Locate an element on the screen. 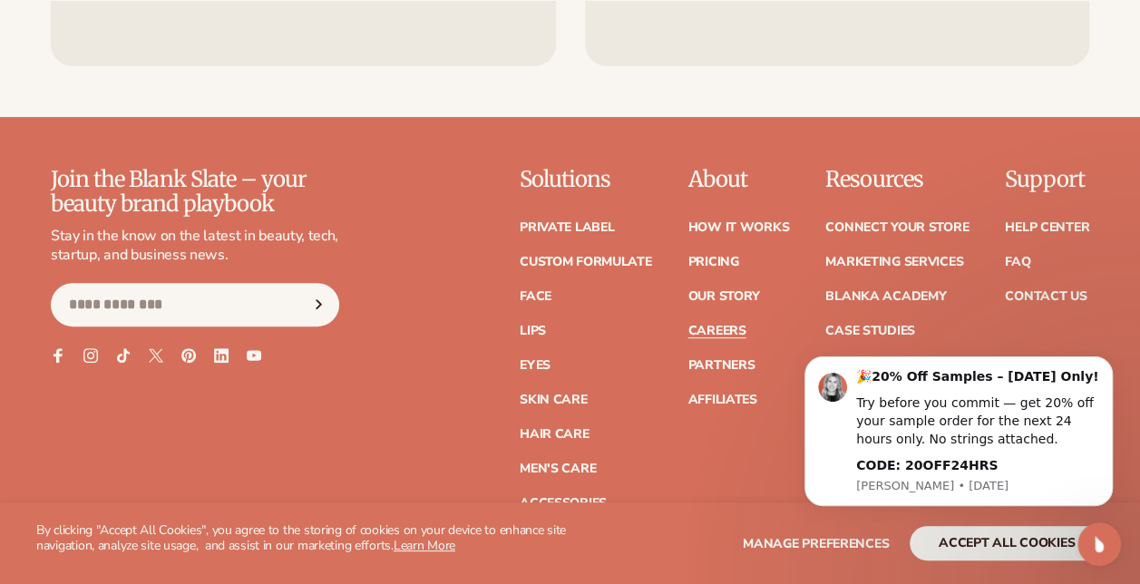  a: FAQ is located at coordinates (1018, 262).